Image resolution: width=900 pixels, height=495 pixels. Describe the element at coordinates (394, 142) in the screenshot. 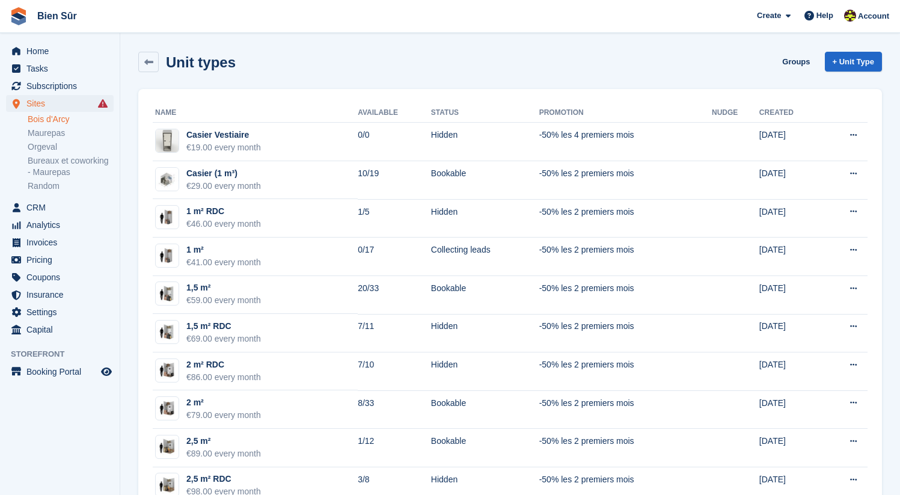

I see `td: 0/0` at that location.